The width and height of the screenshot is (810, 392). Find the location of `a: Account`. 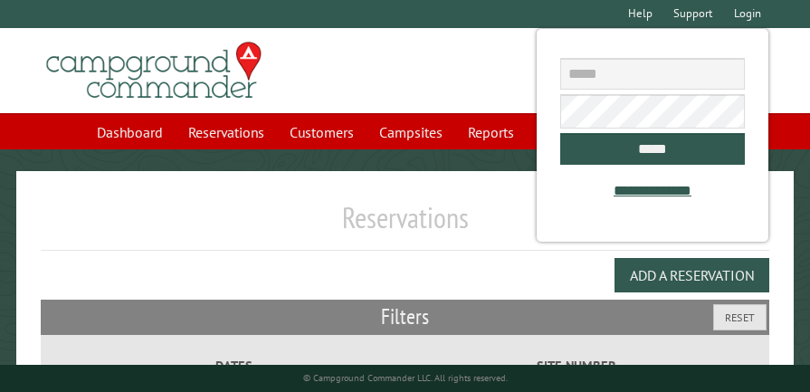

a: Account is located at coordinates (563, 132).